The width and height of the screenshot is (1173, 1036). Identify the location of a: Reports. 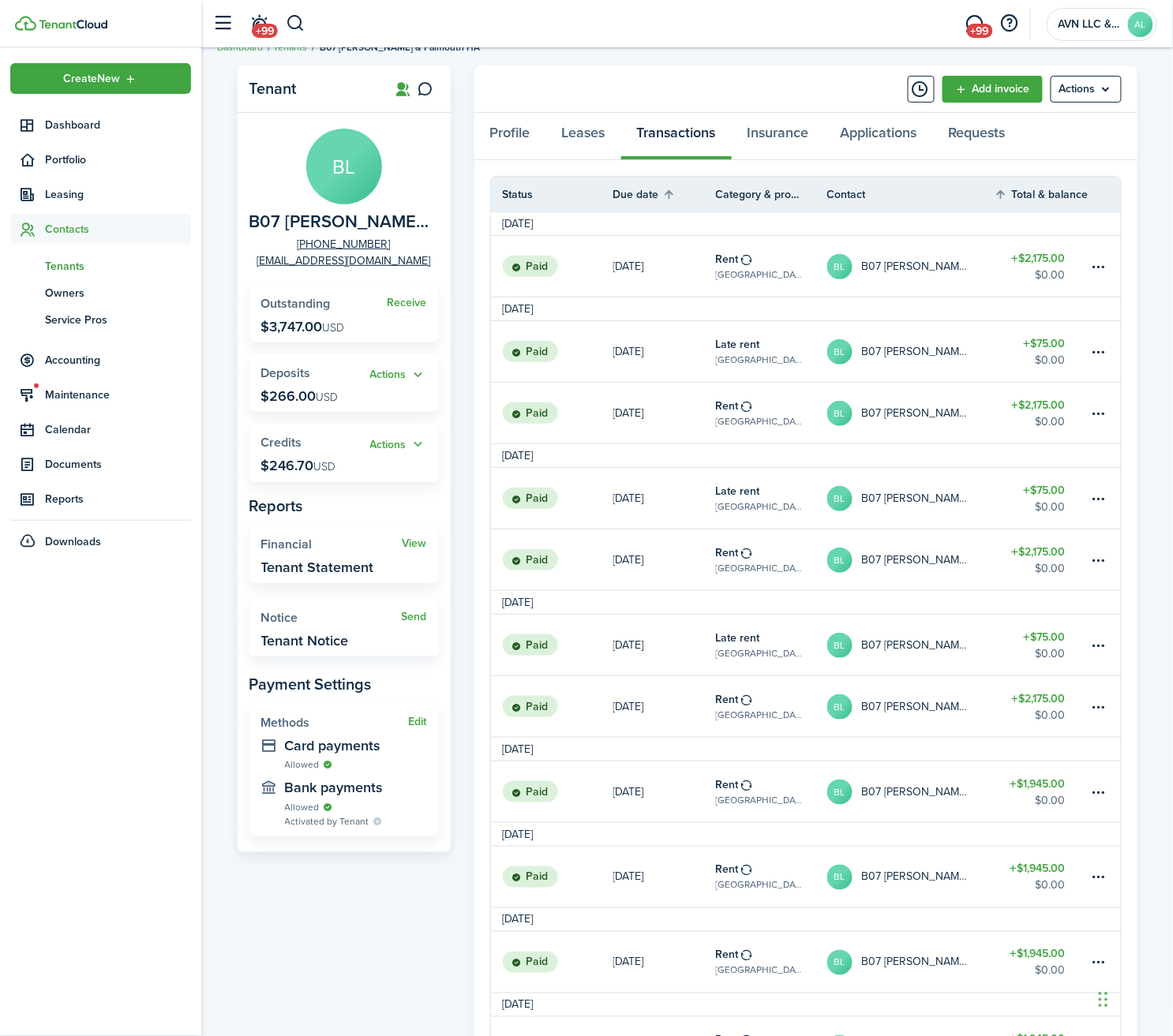
(100, 499).